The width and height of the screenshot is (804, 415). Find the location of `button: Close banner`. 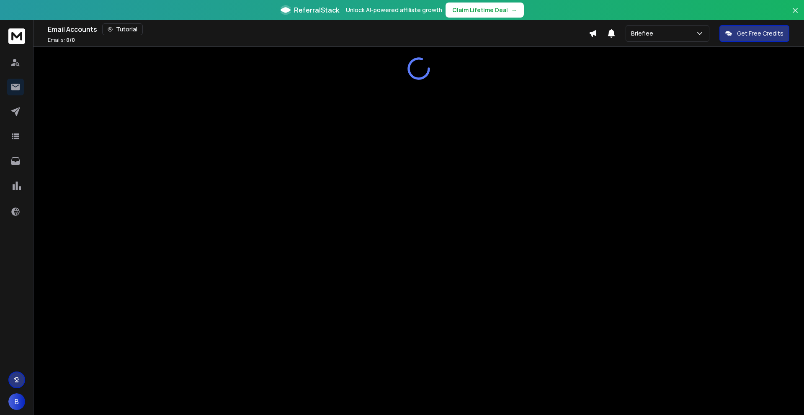

button: Close banner is located at coordinates (795, 15).